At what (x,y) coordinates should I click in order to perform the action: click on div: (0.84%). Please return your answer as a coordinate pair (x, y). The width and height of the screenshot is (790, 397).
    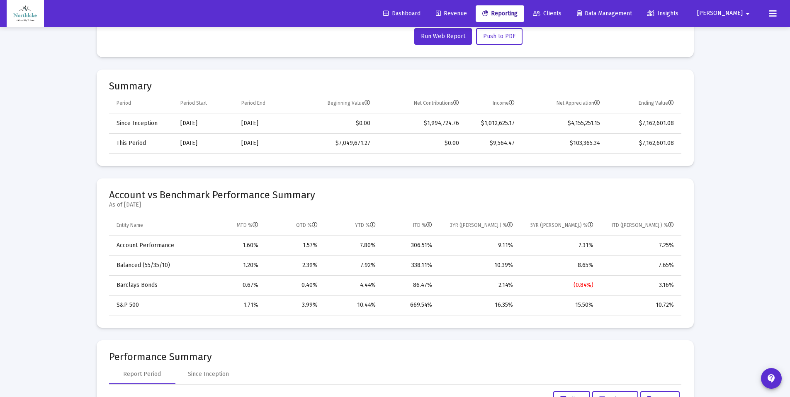
    Looking at the image, I should click on (559, 286).